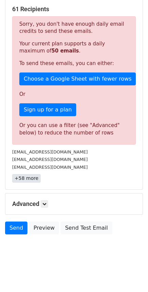 This screenshot has height=292, width=148. Describe the element at coordinates (74, 94) in the screenshot. I see `p: Or` at that location.